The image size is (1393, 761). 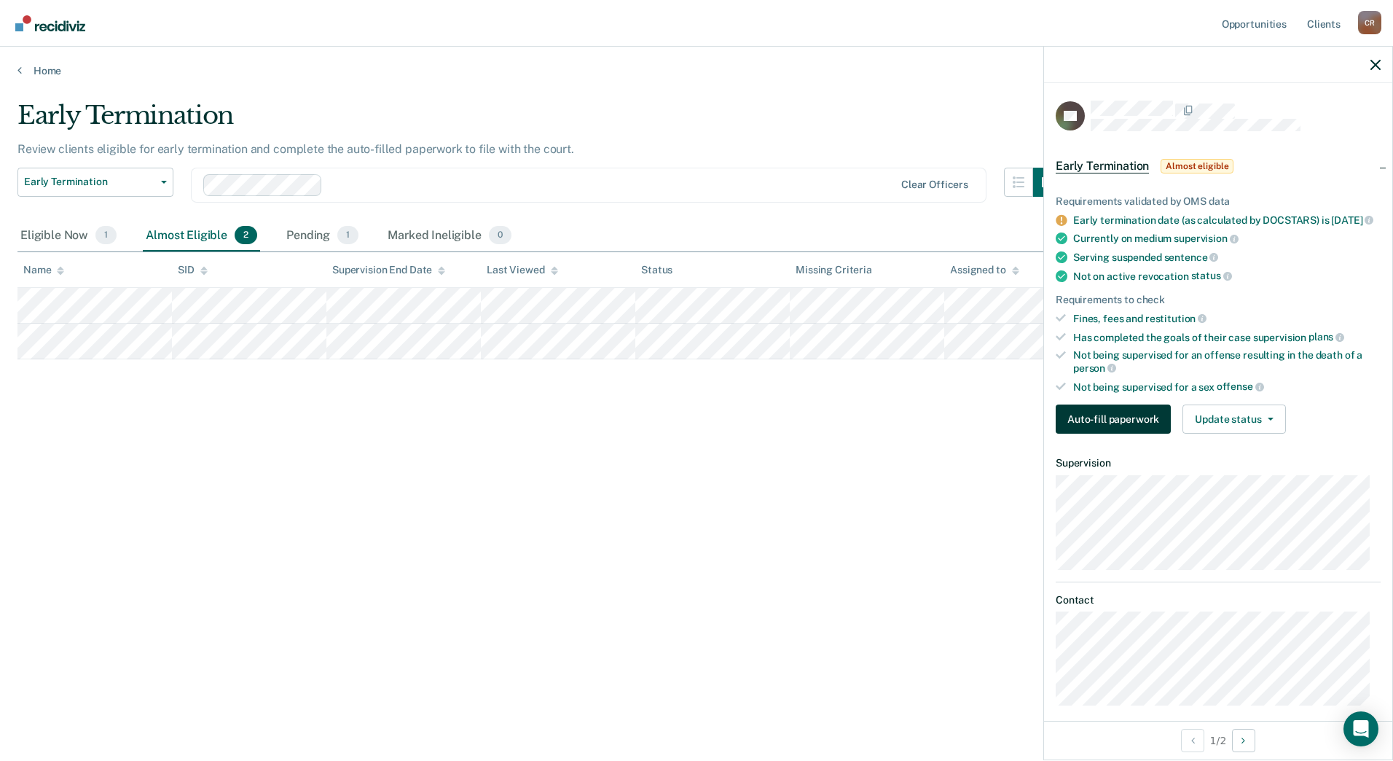 I want to click on div: Supervision End Date, so click(x=388, y=270).